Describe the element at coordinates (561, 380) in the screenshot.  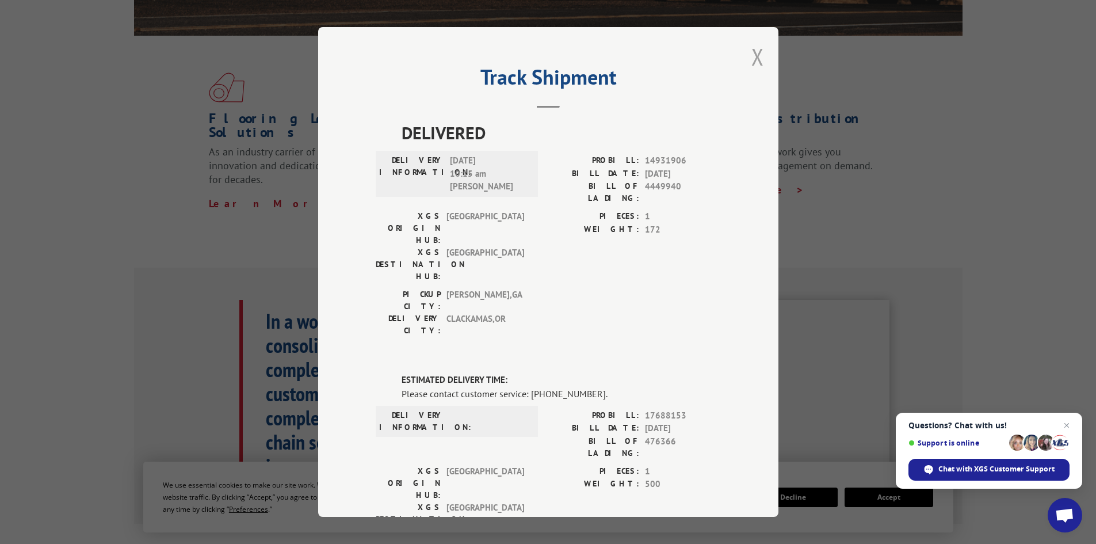
I see `label: ESTIMATED DELIVERY TIME:` at that location.